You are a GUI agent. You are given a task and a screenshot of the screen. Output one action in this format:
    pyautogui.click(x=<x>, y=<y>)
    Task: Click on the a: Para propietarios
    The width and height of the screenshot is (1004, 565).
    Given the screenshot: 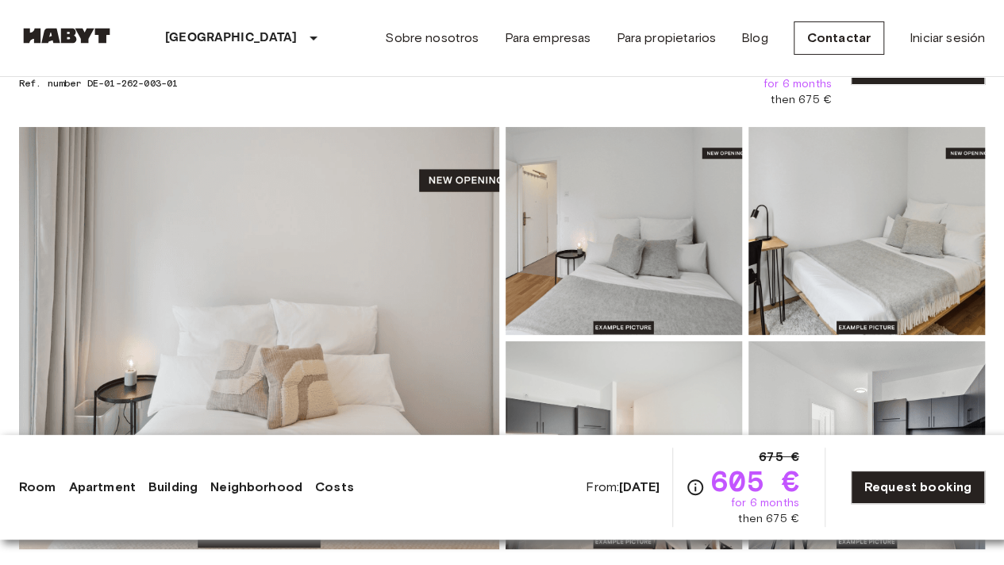 What is the action you would take?
    pyautogui.click(x=666, y=38)
    